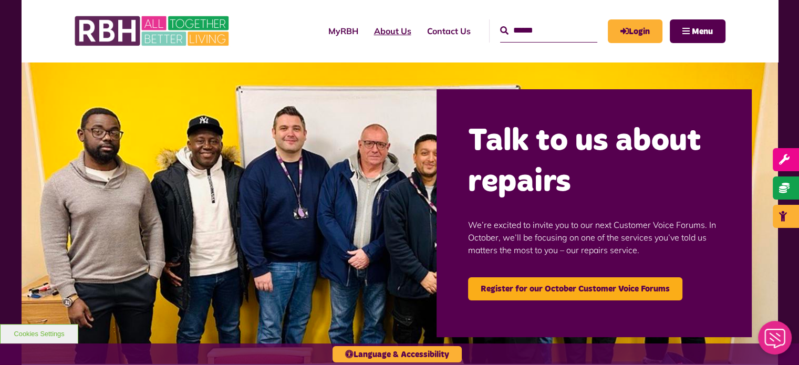 The height and width of the screenshot is (365, 799). What do you see at coordinates (392, 31) in the screenshot?
I see `a: About Us` at bounding box center [392, 31].